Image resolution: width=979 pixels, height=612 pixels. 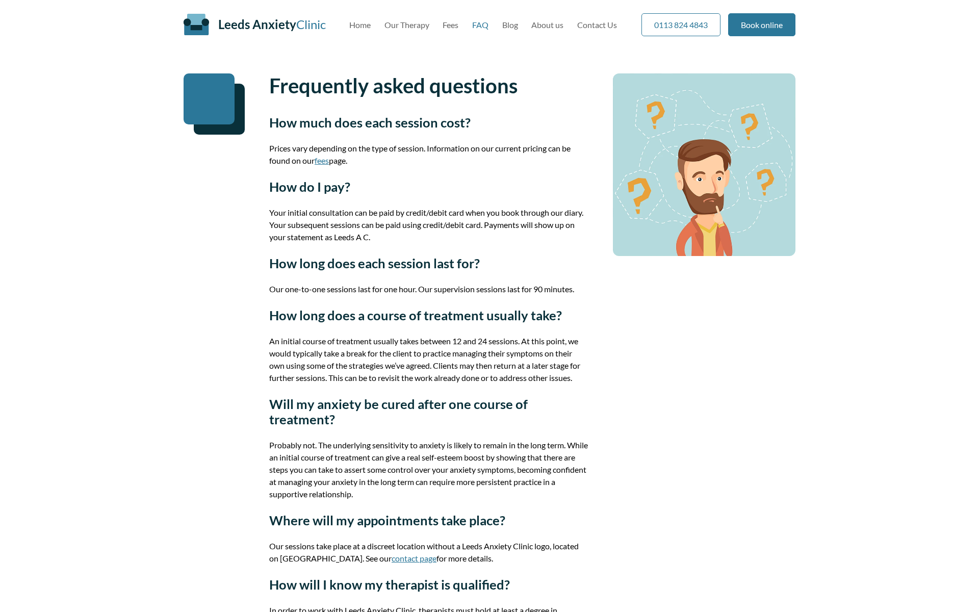 I want to click on p: Our one-to-one sessions last for one hour. Our supervision sessions last for 90 minutes., so click(x=429, y=289).